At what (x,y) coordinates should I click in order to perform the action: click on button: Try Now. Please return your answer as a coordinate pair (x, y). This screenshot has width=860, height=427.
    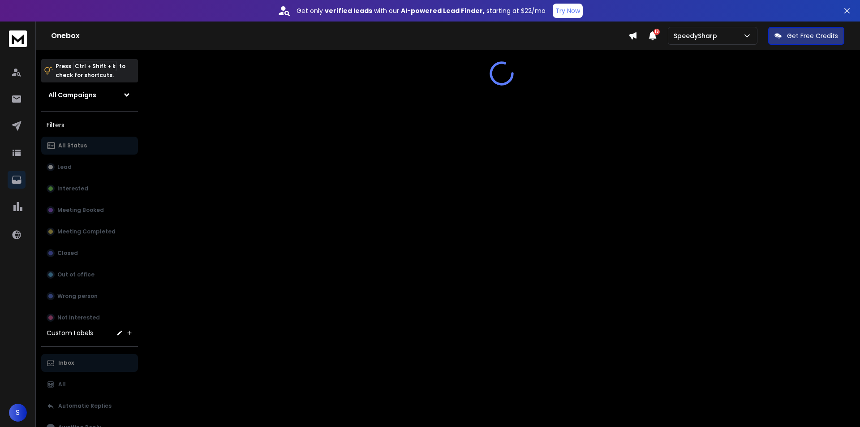
    Looking at the image, I should click on (568, 11).